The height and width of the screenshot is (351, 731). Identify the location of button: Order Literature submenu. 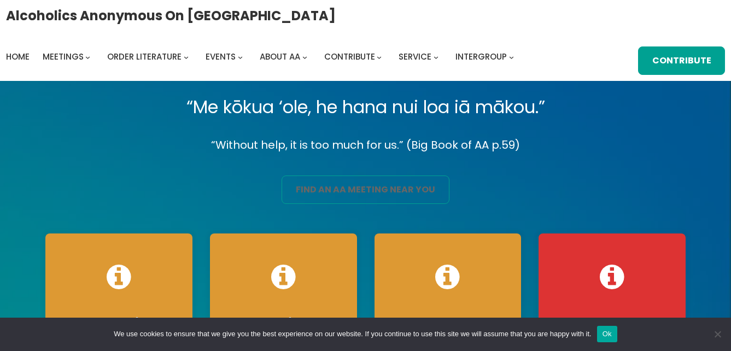
(186, 56).